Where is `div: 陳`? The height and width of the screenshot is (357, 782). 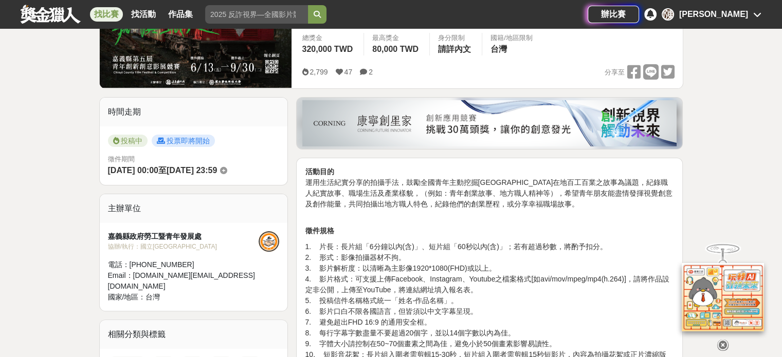 div: 陳 is located at coordinates (668, 14).